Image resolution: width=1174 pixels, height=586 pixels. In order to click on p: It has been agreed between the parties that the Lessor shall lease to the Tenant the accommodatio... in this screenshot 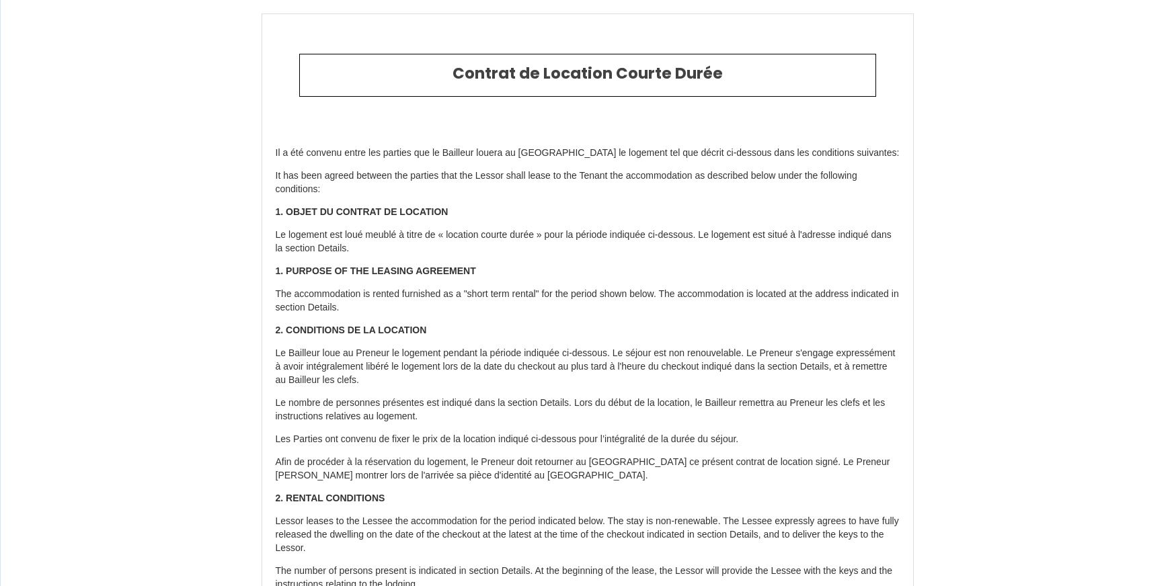, I will do `click(588, 183)`.